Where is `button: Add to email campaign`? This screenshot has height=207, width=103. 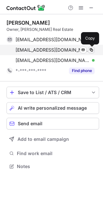
button: Add to email campaign is located at coordinates (53, 139).